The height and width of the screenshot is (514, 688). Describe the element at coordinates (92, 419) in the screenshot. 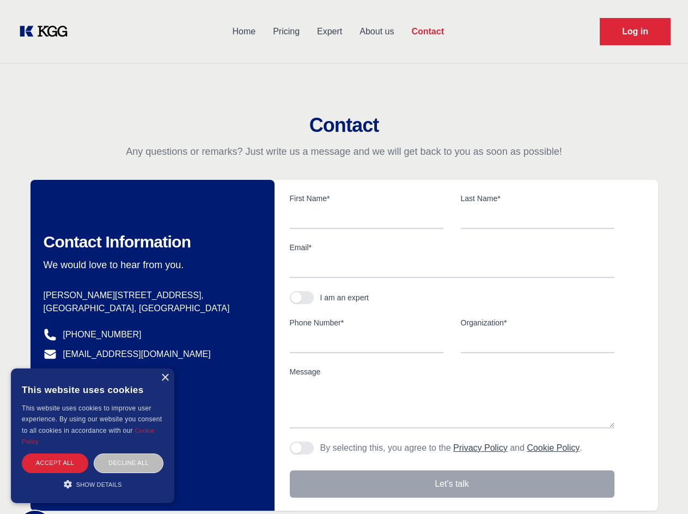

I see `span: This website uses cookies to improve user experience. By using our website you consent to all coo...` at that location.